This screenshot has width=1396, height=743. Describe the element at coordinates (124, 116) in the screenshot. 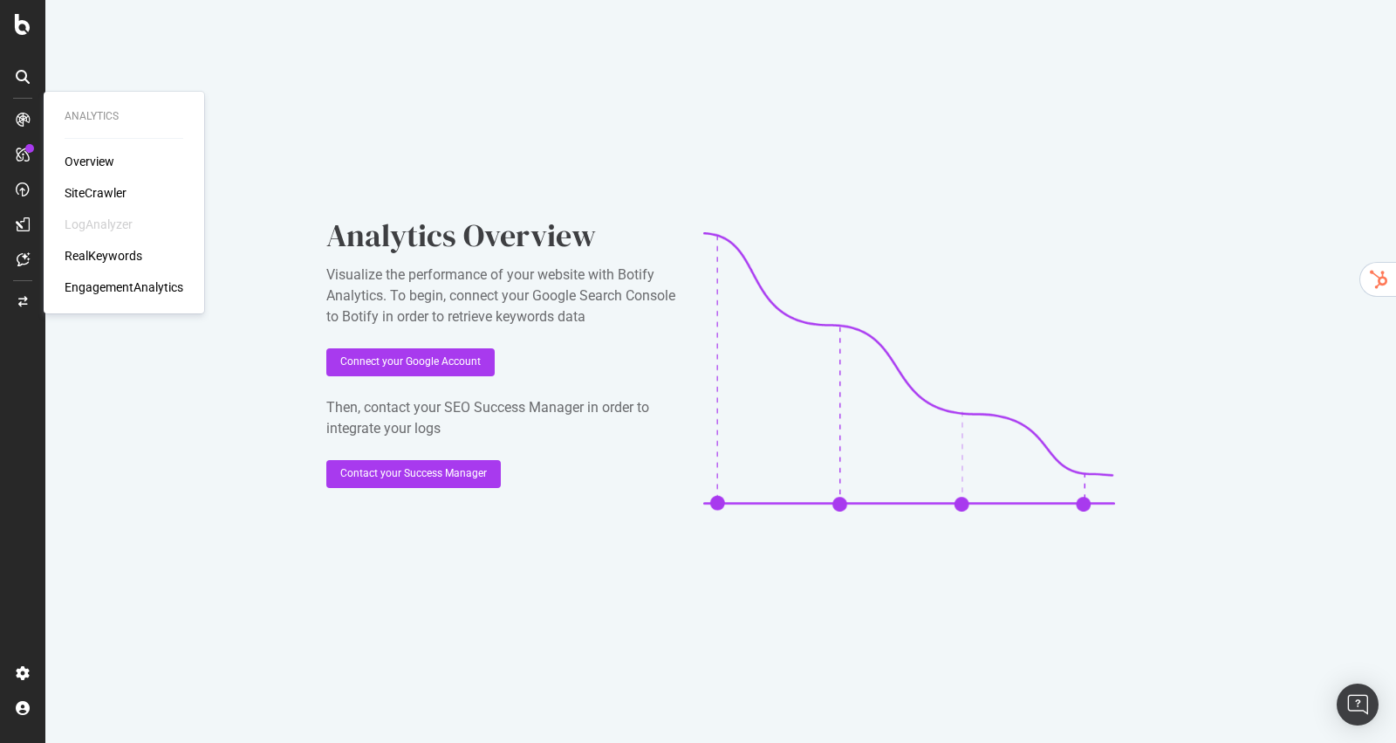

I see `div: Analytics` at that location.